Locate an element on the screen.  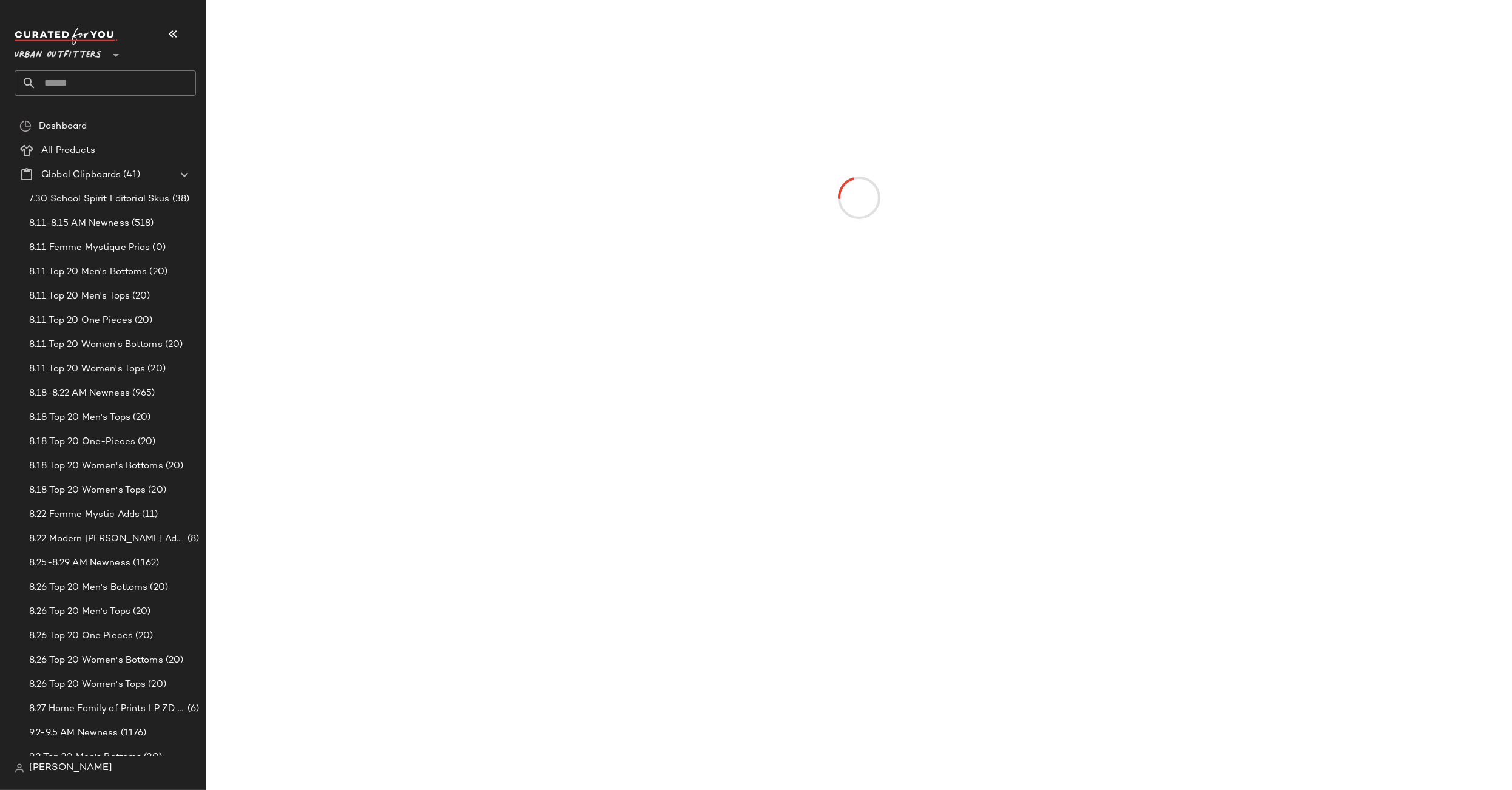
span: 8.18 Top 20 Women's Bottoms is located at coordinates (96, 466).